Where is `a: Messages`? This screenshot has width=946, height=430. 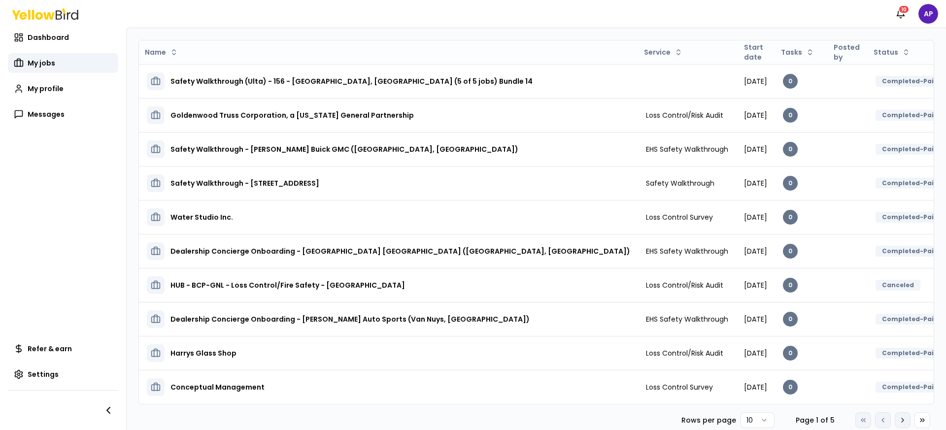
a: Messages is located at coordinates (63, 114).